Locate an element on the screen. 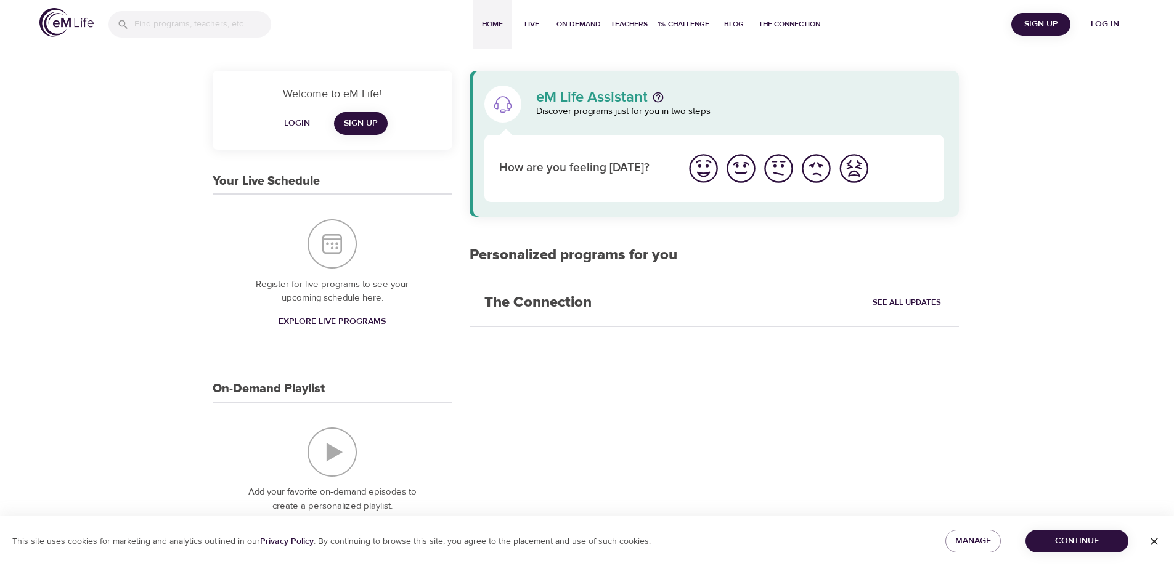 The image size is (1174, 566). span: Explore Live Programs is located at coordinates (332, 322).